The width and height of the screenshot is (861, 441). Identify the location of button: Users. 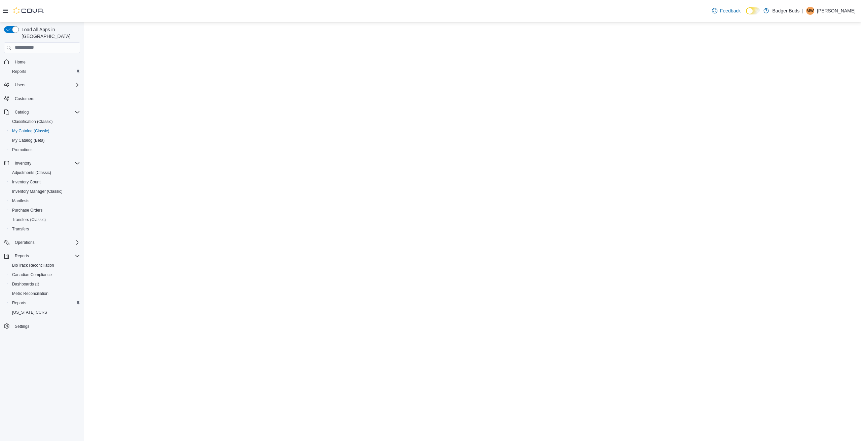
(42, 85).